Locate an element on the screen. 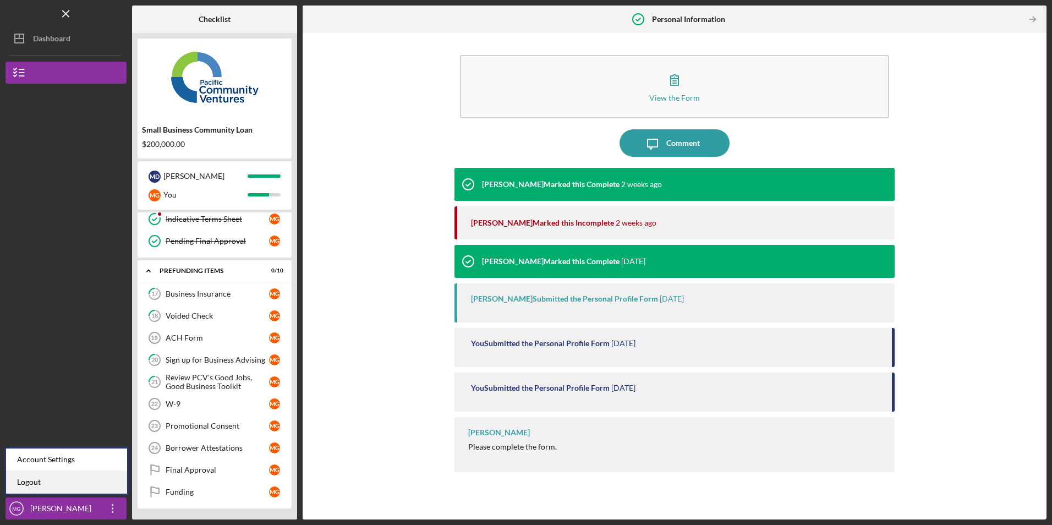 The height and width of the screenshot is (525, 1052). div: $200,000.00 is located at coordinates (215, 144).